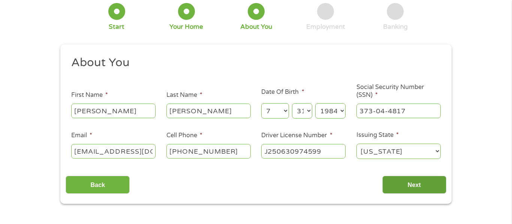 The width and height of the screenshot is (512, 224). What do you see at coordinates (117, 27) in the screenshot?
I see `div: Start` at bounding box center [117, 27].